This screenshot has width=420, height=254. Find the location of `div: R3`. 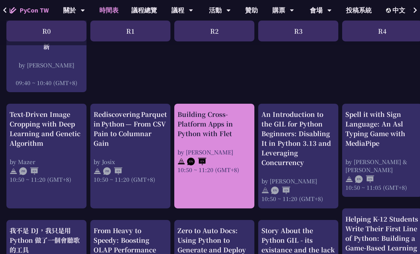

div: R3 is located at coordinates (298, 31).